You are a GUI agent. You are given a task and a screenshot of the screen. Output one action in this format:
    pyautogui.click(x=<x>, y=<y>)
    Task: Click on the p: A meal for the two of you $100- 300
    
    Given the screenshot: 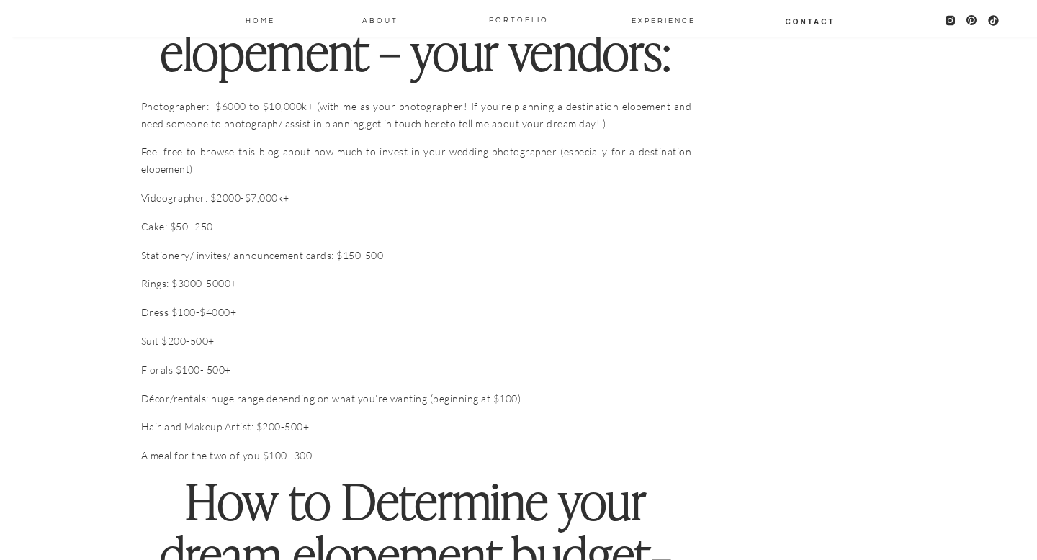 What is the action you would take?
    pyautogui.click(x=416, y=456)
    